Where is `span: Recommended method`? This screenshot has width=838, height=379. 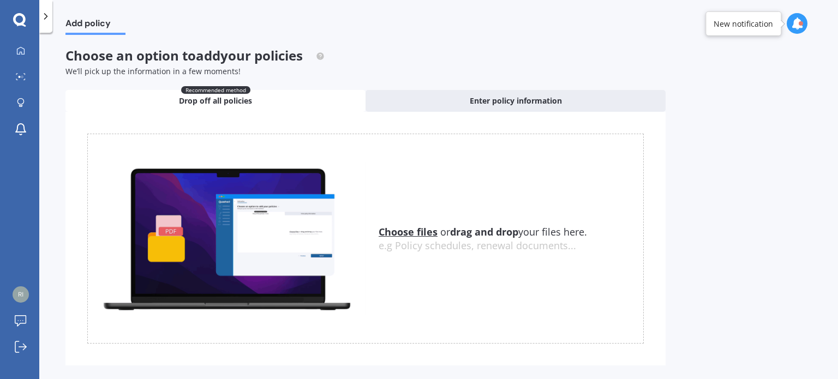
span: Recommended method is located at coordinates (215, 90).